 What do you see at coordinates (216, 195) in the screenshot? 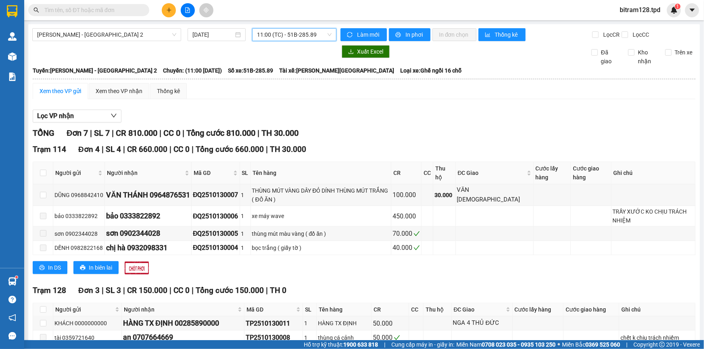
I see `td: ĐQ2510130007` at bounding box center [216, 195].